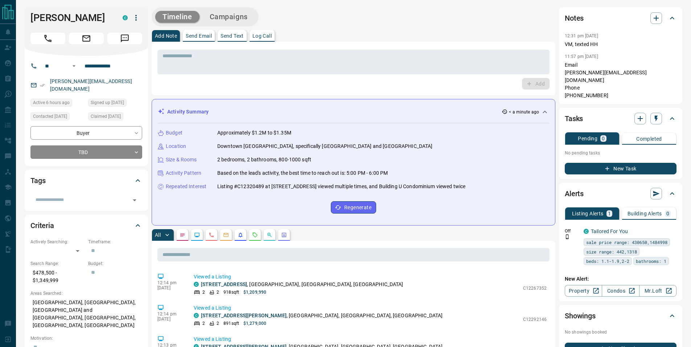  I want to click on span: sale price range: 430650,1484998, so click(627, 242).